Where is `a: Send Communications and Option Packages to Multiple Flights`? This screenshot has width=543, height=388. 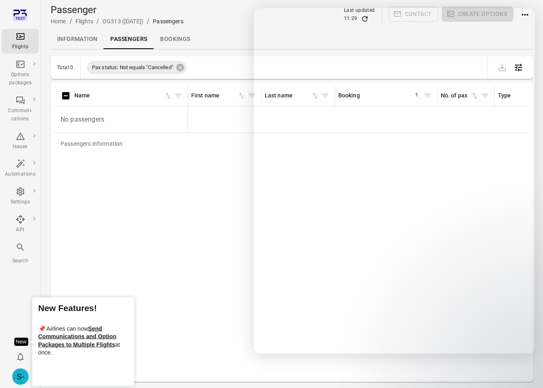 a: Send Communications and Option Packages to Multiple Flights is located at coordinates (77, 336).